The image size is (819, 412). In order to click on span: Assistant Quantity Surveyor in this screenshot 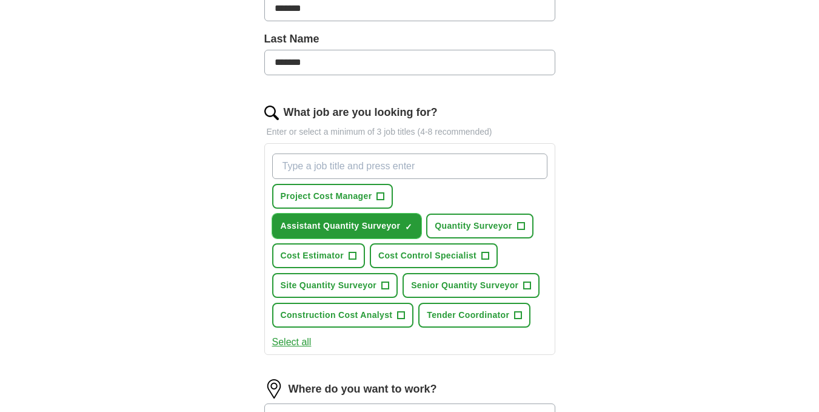, I will do `click(341, 225)`.